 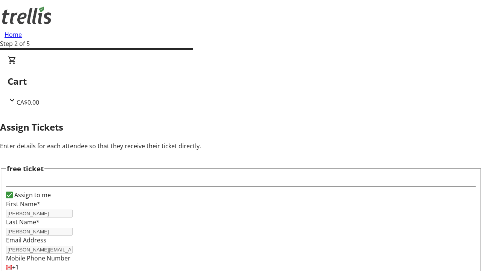 What do you see at coordinates (32, 195) in the screenshot?
I see `label: Assign to me` at bounding box center [32, 195].